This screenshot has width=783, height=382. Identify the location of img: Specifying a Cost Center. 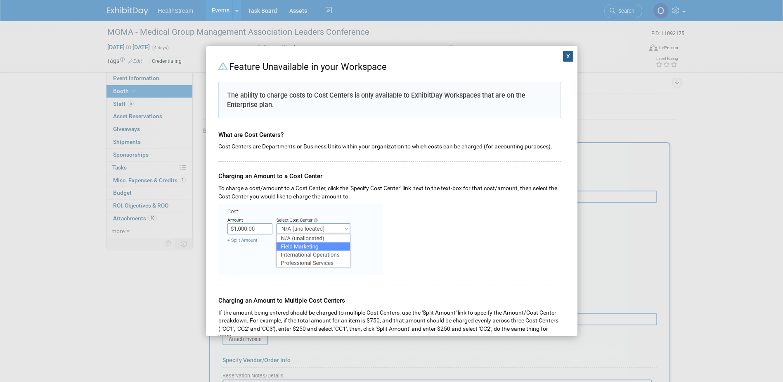
(301, 240).